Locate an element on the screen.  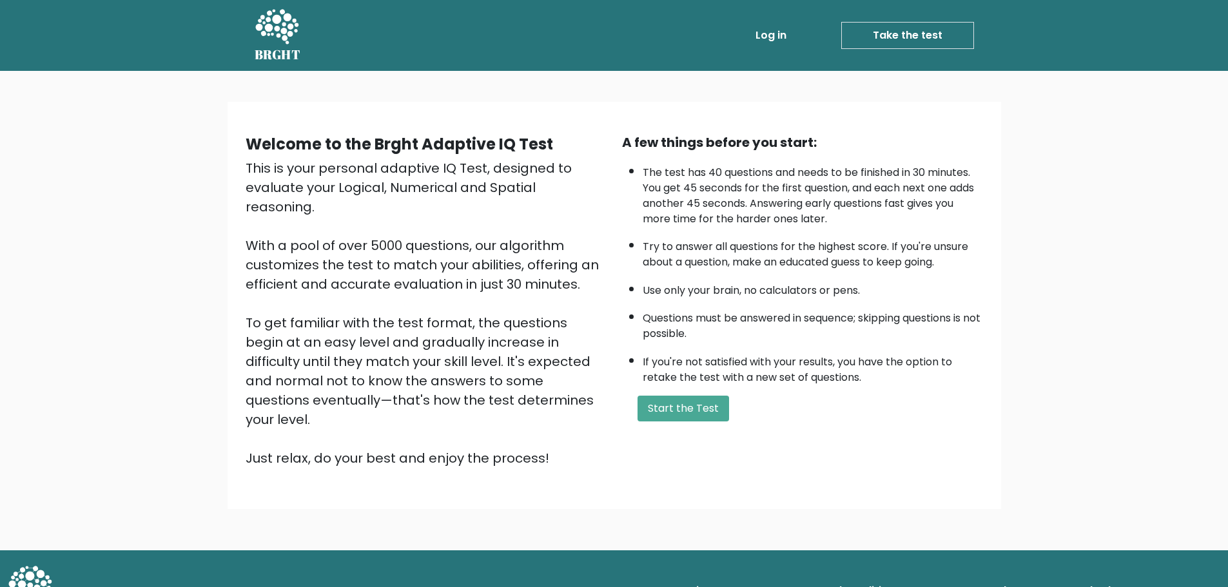
li: The test has 40 questions and needs to be finished in 30 minutes. You get 45 seconds for the firs... is located at coordinates (813, 193).